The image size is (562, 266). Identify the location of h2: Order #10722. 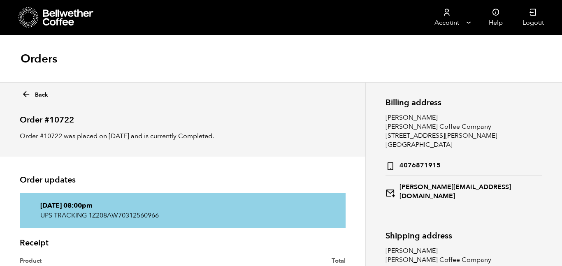
(183, 116).